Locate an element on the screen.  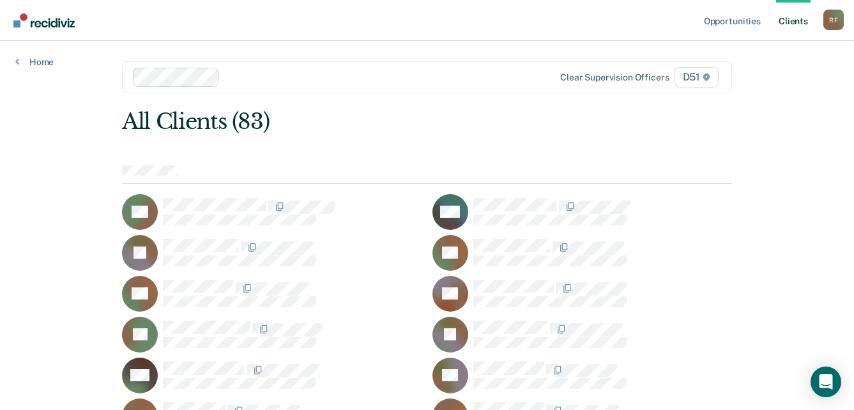
img: Recidiviz is located at coordinates (44, 20).